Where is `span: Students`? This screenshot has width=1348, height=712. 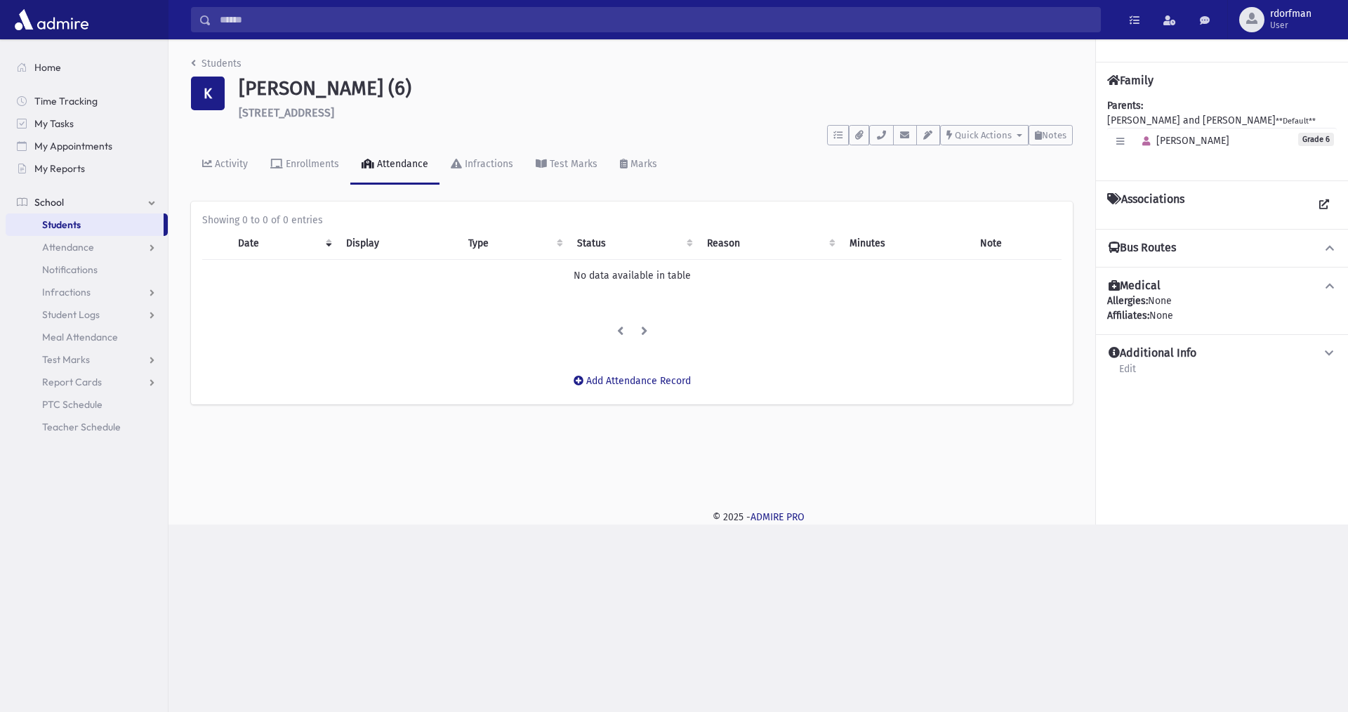 span: Students is located at coordinates (61, 225).